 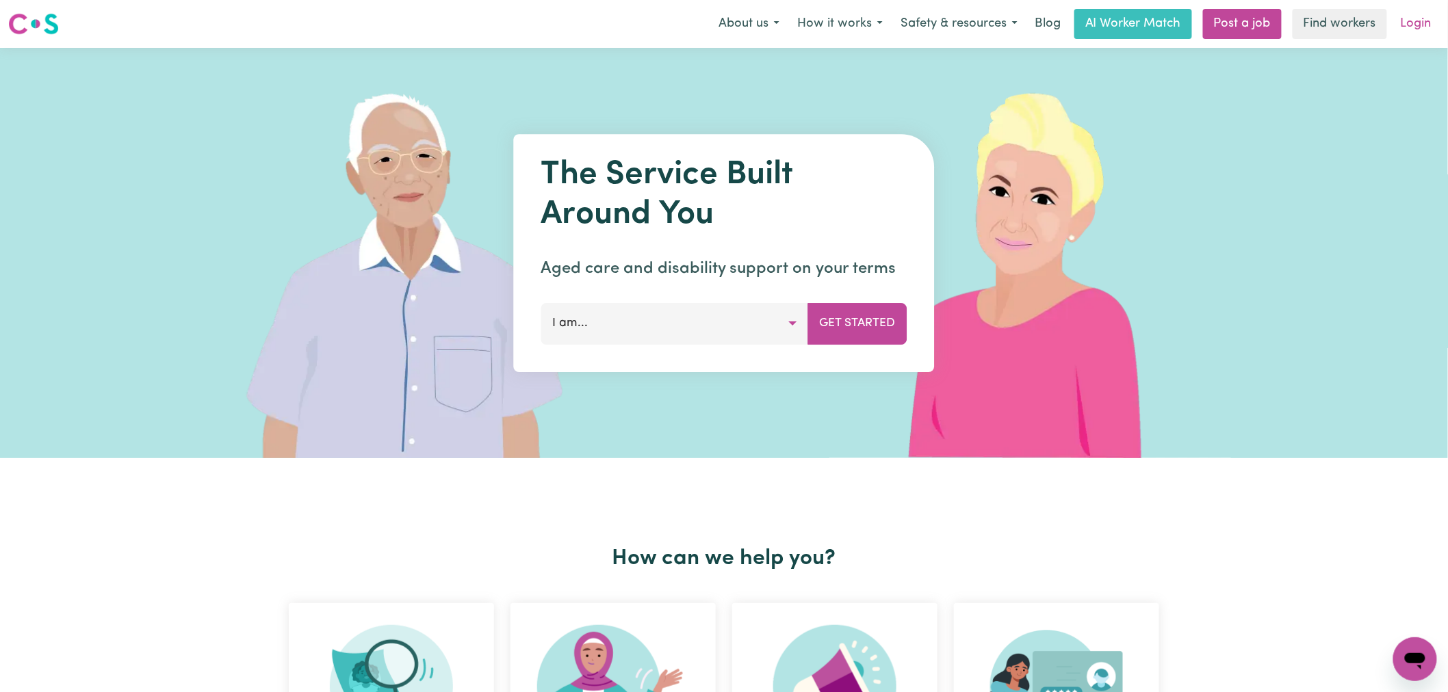 I want to click on a: AI Worker Match, so click(x=1133, y=24).